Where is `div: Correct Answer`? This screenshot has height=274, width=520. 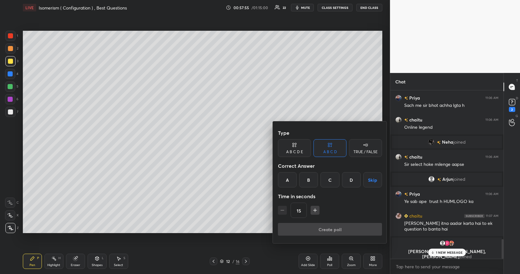 div: Correct Answer is located at coordinates (330, 166).